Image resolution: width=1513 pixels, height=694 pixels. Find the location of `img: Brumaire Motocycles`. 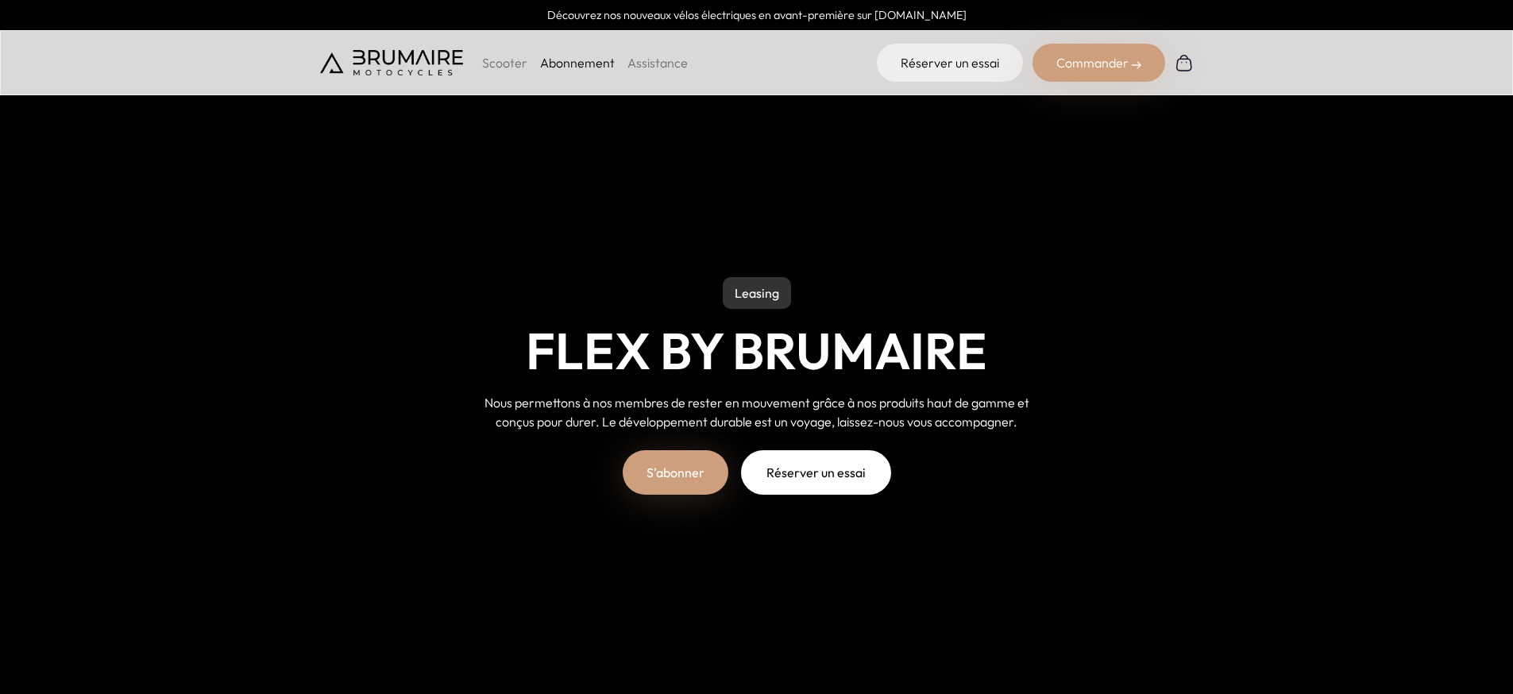

img: Brumaire Motocycles is located at coordinates (392, 63).